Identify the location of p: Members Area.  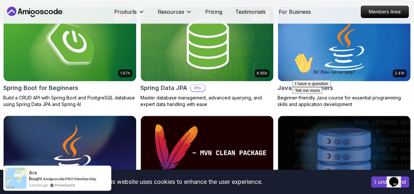
(384, 12).